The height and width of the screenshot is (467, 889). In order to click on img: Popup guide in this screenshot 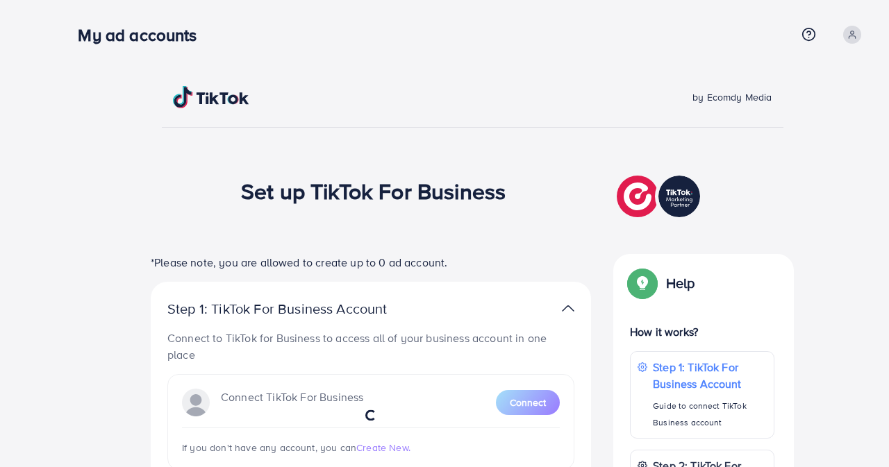, I will do `click(642, 283)`.